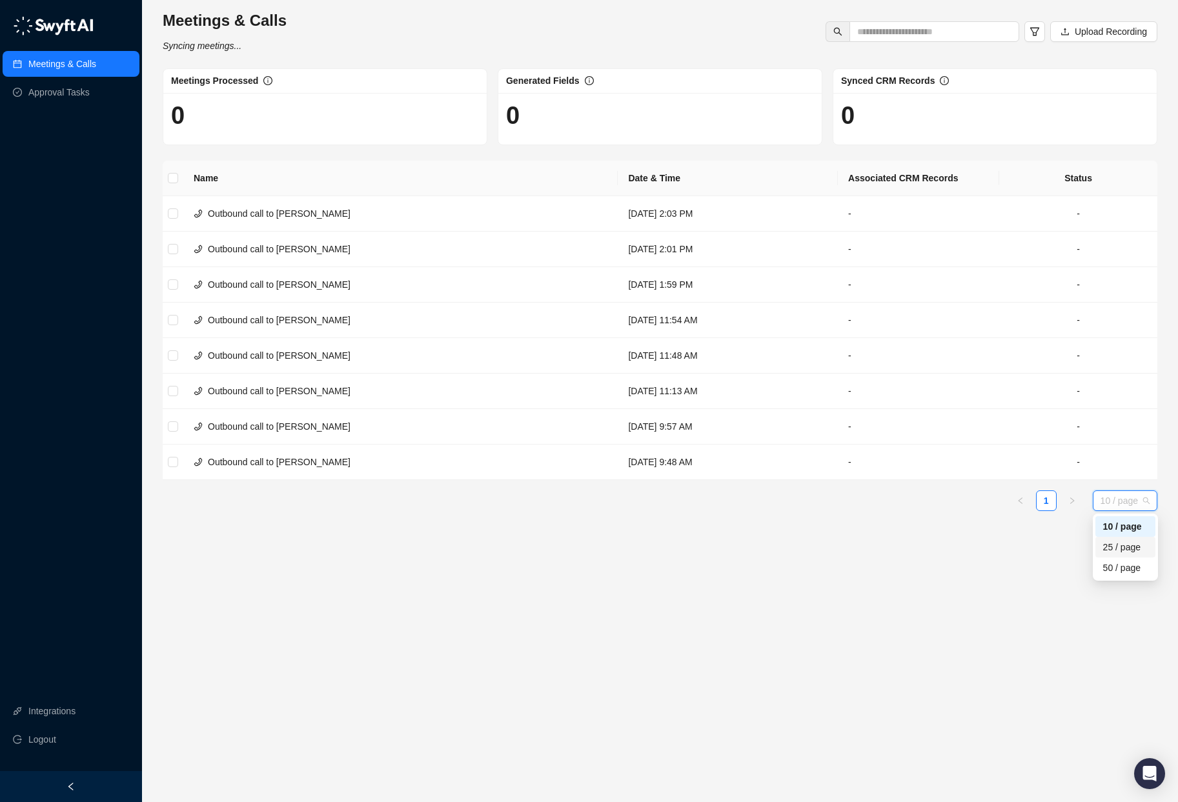  What do you see at coordinates (62, 64) in the screenshot?
I see `a: Meetings & Calls` at bounding box center [62, 64].